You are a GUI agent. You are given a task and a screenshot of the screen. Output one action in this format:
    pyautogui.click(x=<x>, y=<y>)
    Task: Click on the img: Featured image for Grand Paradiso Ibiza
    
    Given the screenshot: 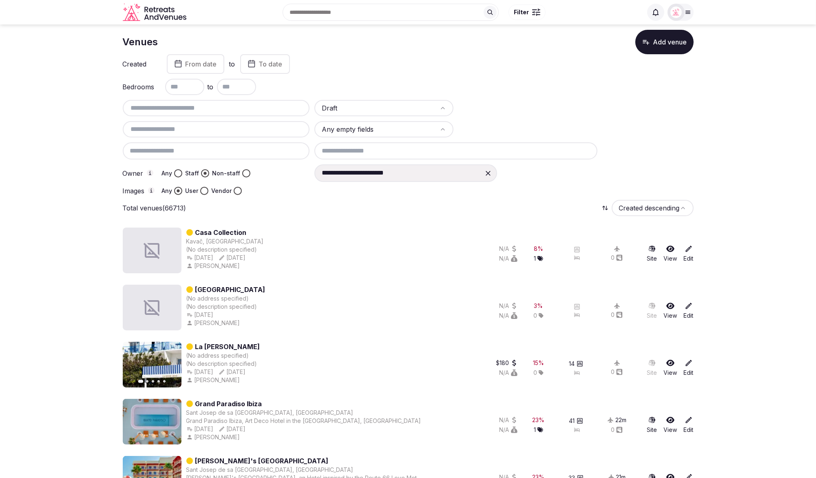 What is the action you would take?
    pyautogui.click(x=152, y=422)
    